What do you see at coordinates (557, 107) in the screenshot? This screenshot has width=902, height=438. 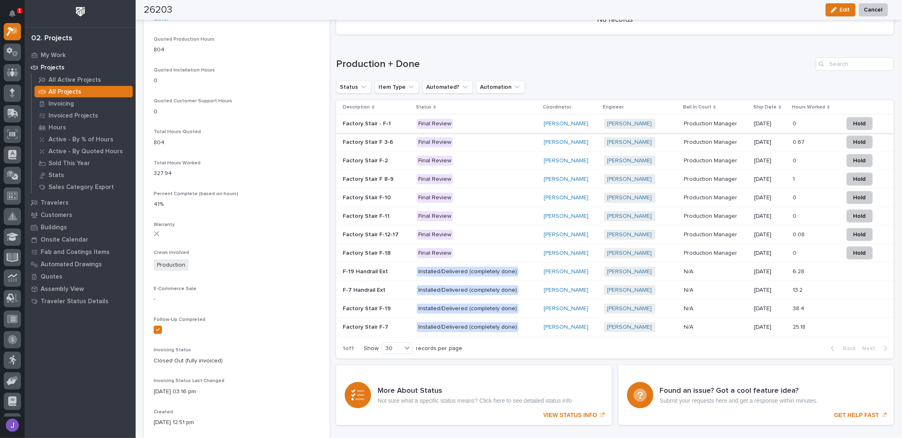 I see `p: Coordinator` at bounding box center [557, 107].